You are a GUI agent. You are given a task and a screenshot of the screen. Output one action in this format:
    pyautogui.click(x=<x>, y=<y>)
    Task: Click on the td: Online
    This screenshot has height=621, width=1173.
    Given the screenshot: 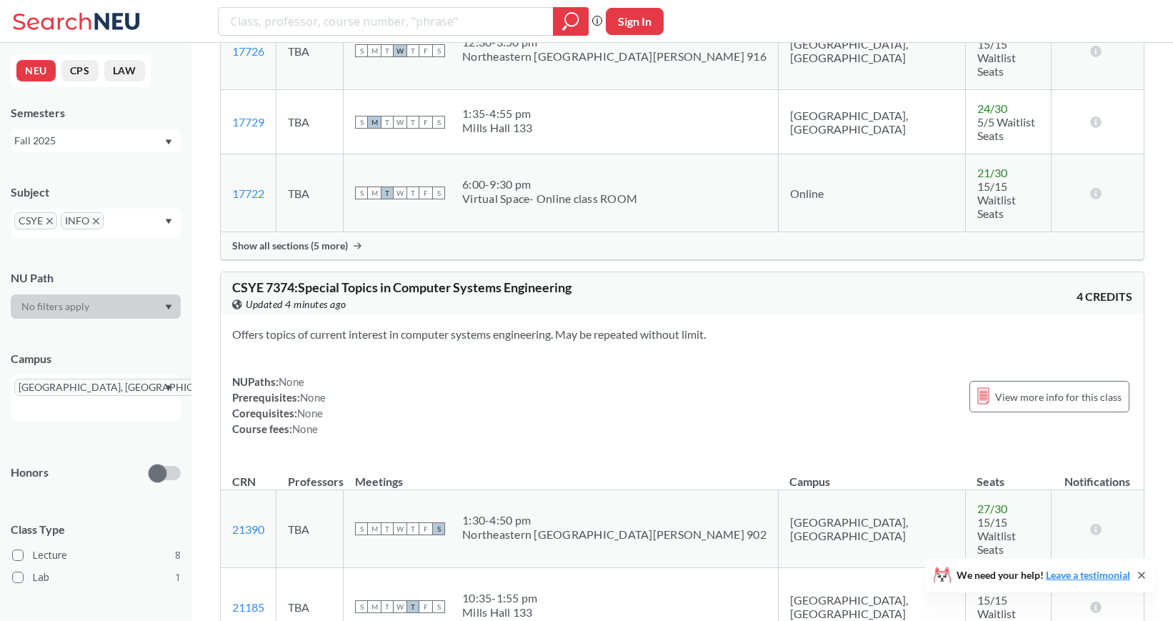 What is the action you would take?
    pyautogui.click(x=871, y=193)
    